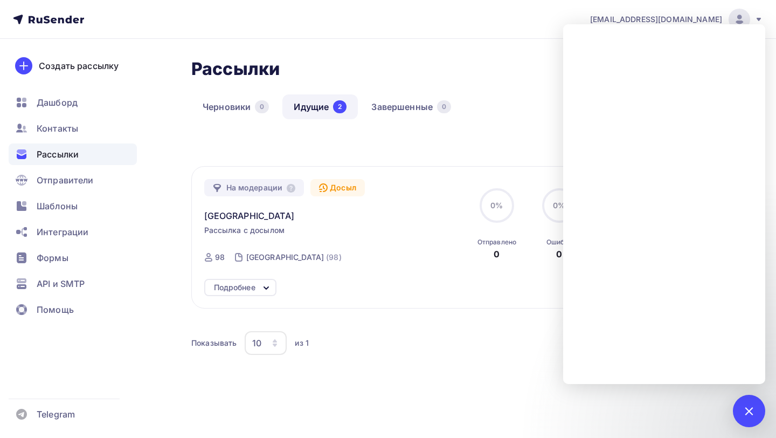 This screenshot has width=776, height=438. What do you see at coordinates (411, 107) in the screenshot?
I see `a: Завершенные0` at bounding box center [411, 107].